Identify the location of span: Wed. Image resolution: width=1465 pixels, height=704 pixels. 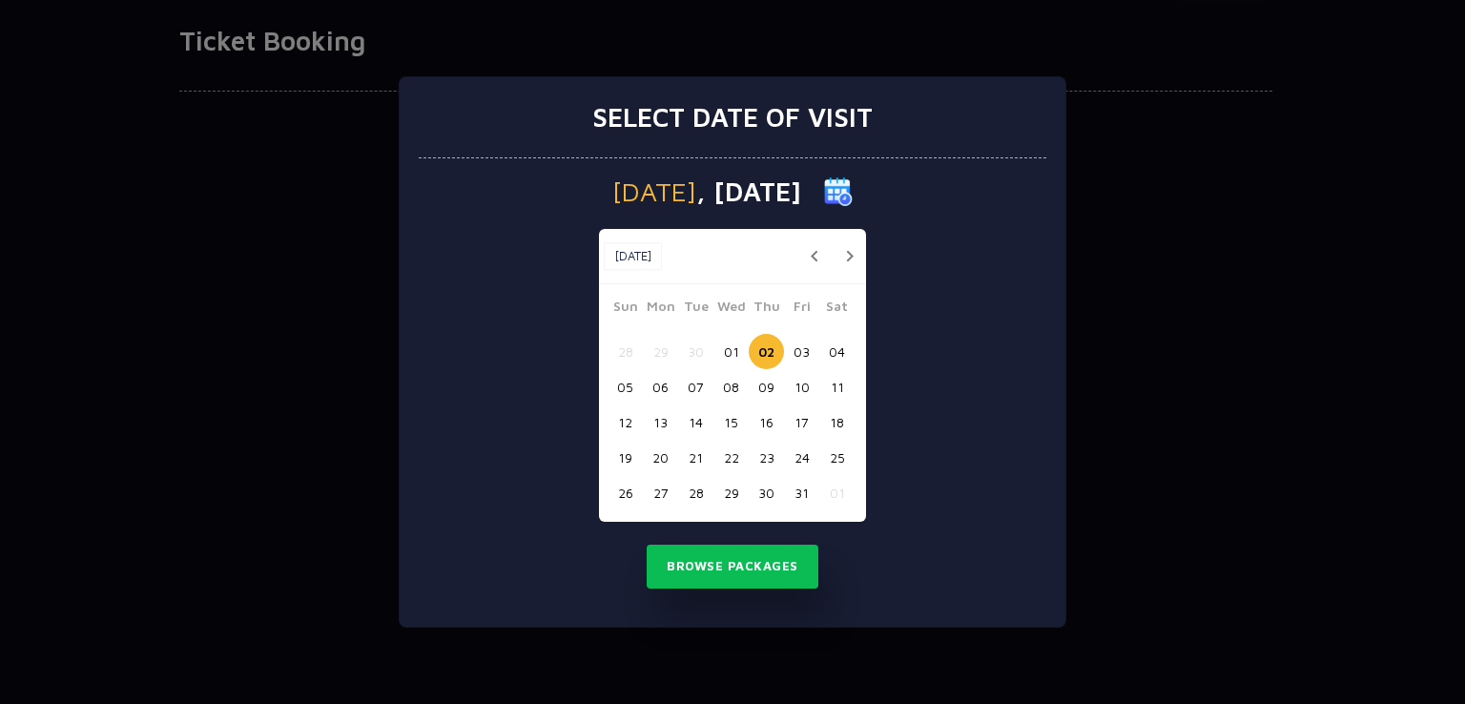
(731, 309).